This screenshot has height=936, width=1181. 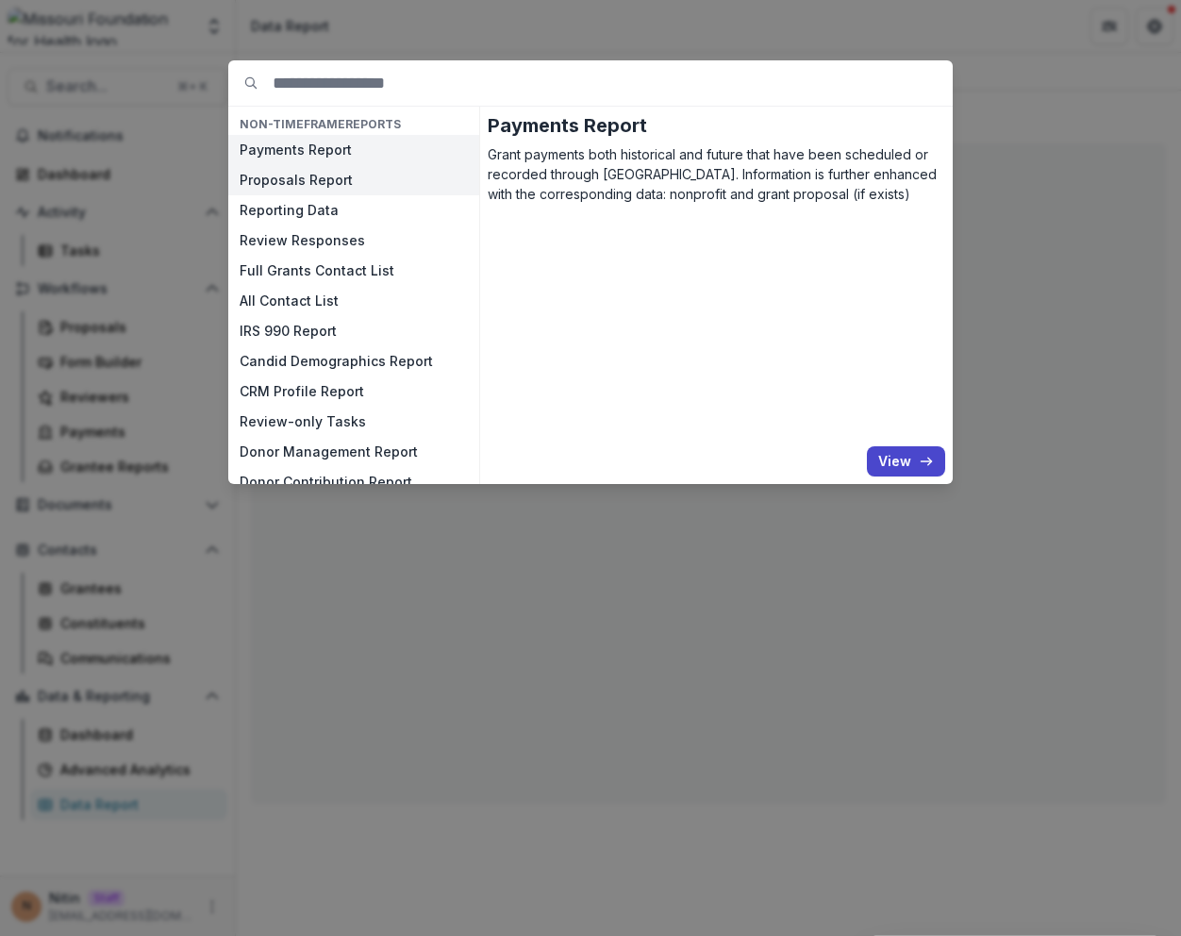 I want to click on button: Reporting Data, so click(x=354, y=210).